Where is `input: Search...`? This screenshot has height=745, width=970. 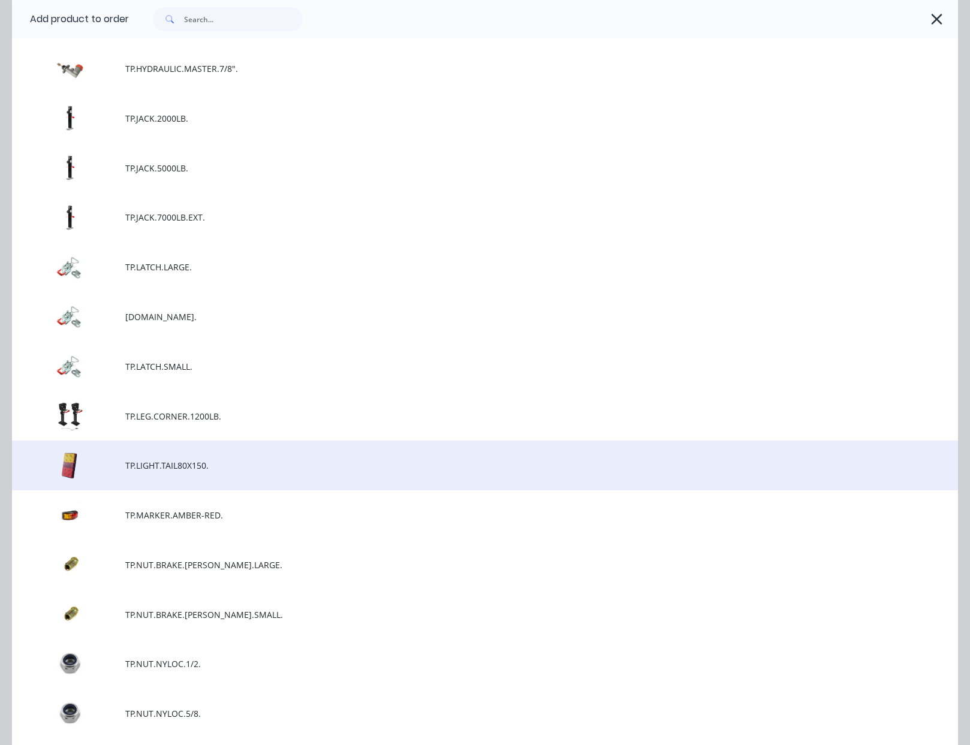
input: Search... is located at coordinates (243, 19).